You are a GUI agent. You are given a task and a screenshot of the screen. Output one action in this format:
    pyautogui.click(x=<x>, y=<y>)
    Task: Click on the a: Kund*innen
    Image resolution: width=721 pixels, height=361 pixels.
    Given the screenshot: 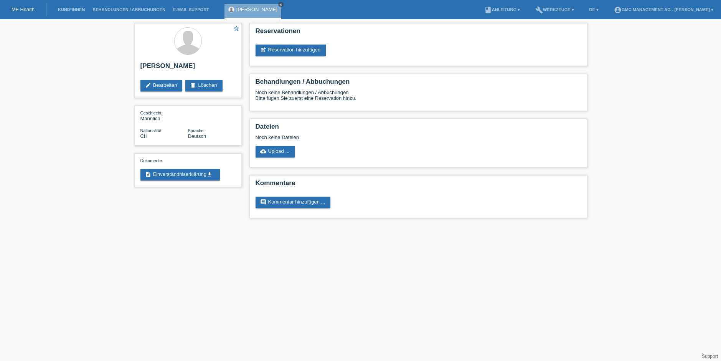 What is the action you would take?
    pyautogui.click(x=71, y=10)
    